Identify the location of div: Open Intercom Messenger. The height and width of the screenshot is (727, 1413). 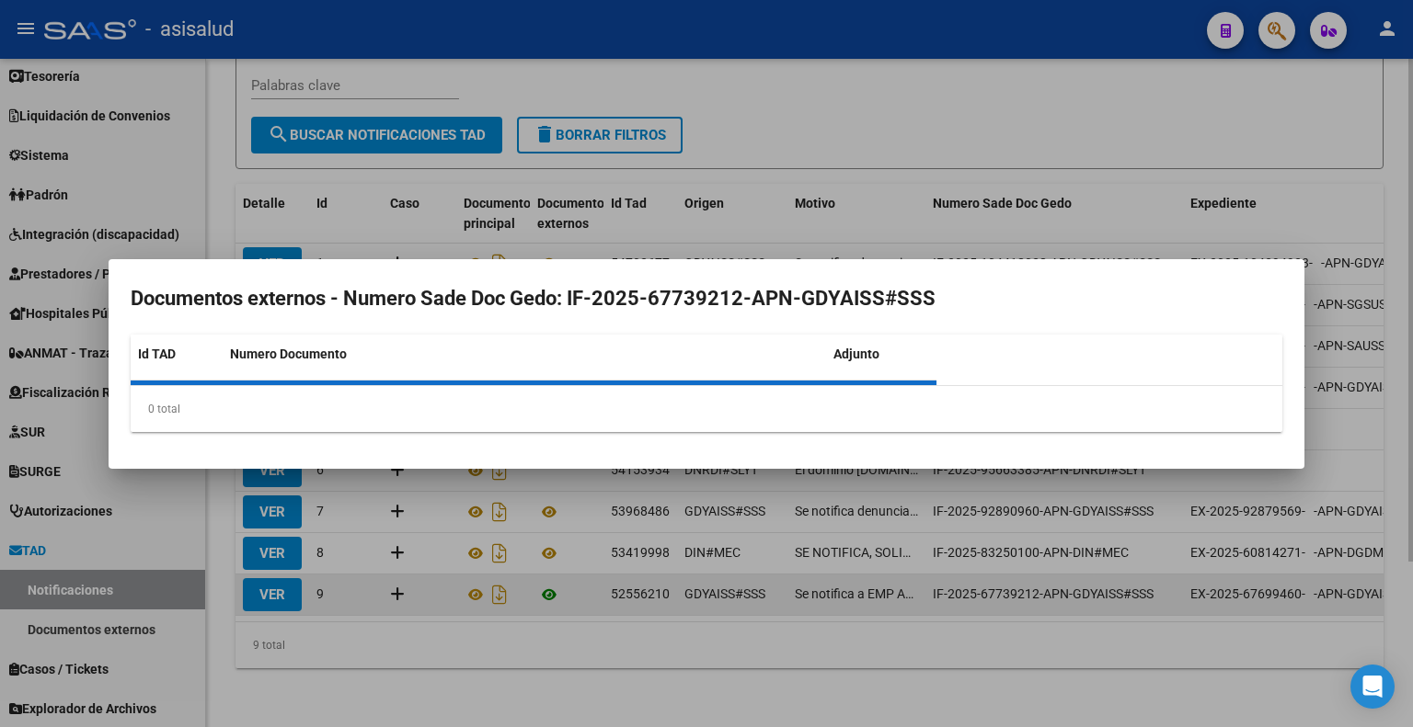
(1372, 687).